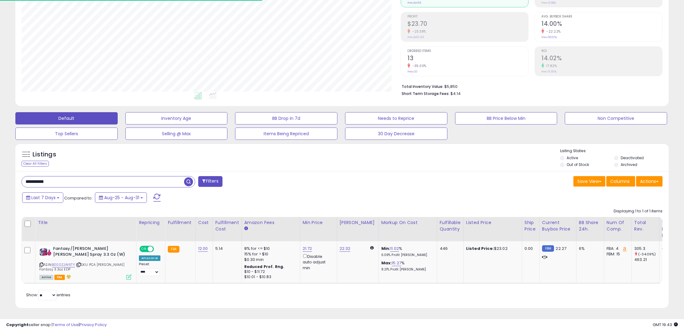  Describe the element at coordinates (548, 248) in the screenshot. I see `small: FBM` at that location.